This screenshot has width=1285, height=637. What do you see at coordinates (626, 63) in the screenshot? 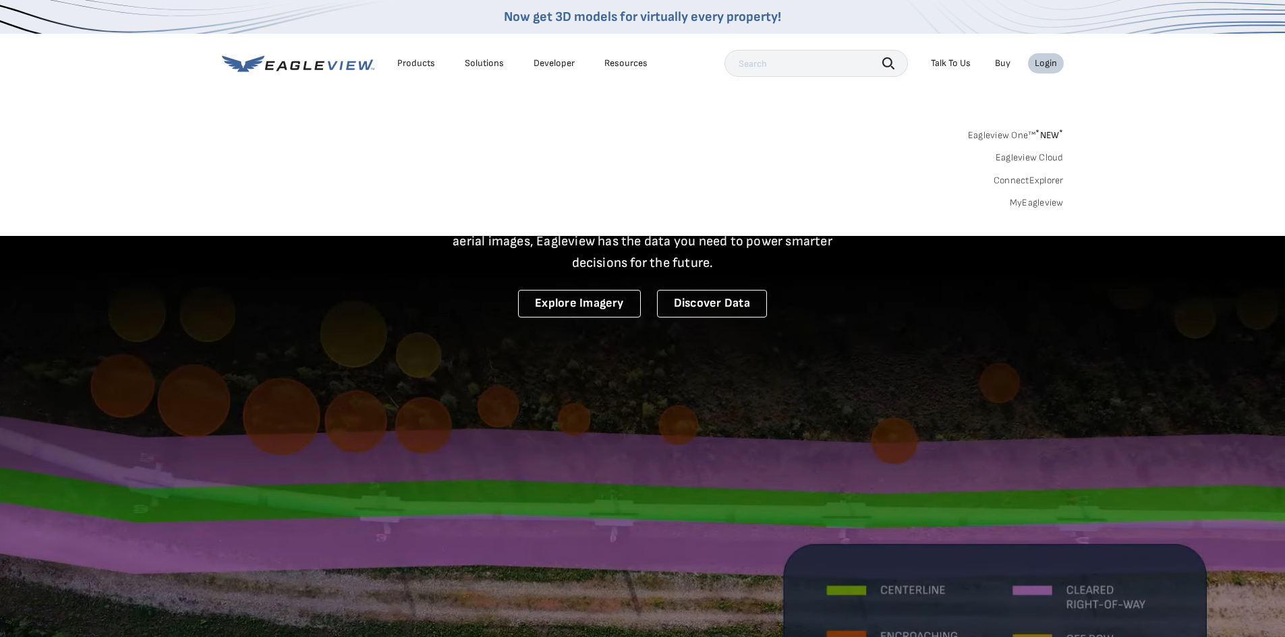
I see `div: Resources` at bounding box center [626, 63].